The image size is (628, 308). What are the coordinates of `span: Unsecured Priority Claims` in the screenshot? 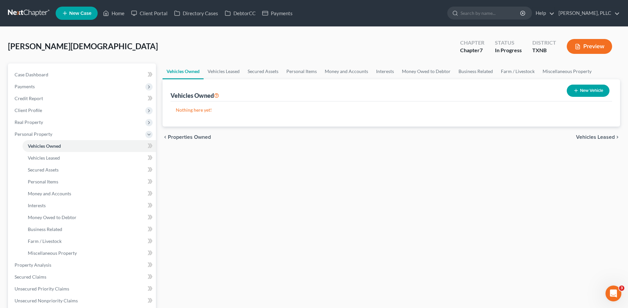 It's located at (42, 289).